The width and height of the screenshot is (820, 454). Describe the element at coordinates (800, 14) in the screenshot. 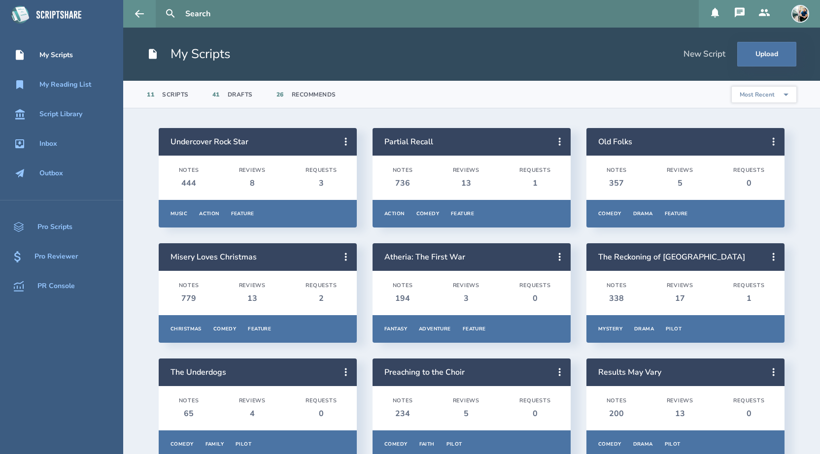

I see `img: user_1673573717-crop.jpg` at that location.